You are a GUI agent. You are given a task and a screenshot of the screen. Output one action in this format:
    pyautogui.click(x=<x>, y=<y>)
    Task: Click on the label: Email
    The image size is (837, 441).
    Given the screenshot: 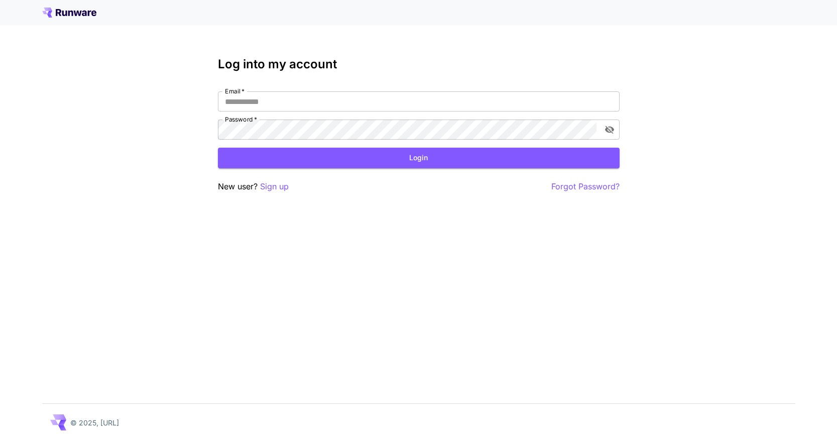 What is the action you would take?
    pyautogui.click(x=235, y=91)
    